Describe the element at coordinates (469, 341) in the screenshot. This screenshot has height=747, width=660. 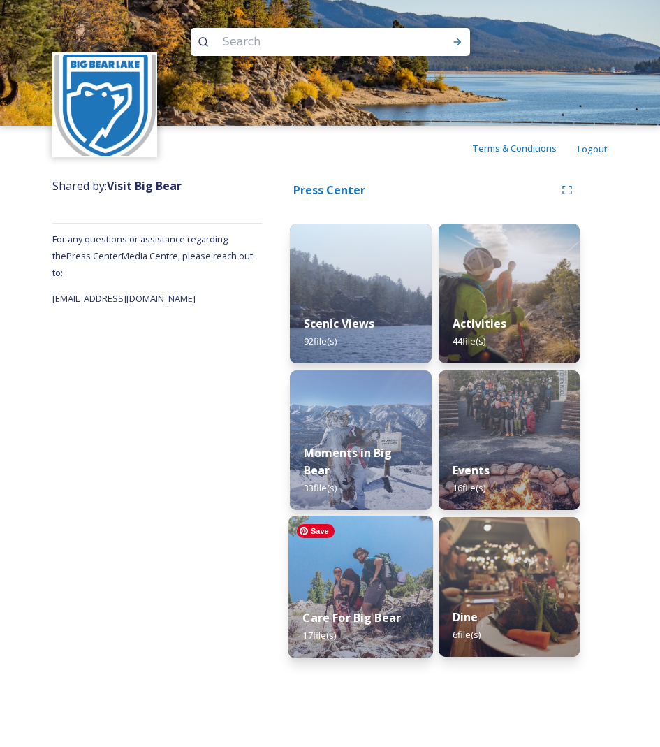
I see `span: 44 file(s)` at that location.